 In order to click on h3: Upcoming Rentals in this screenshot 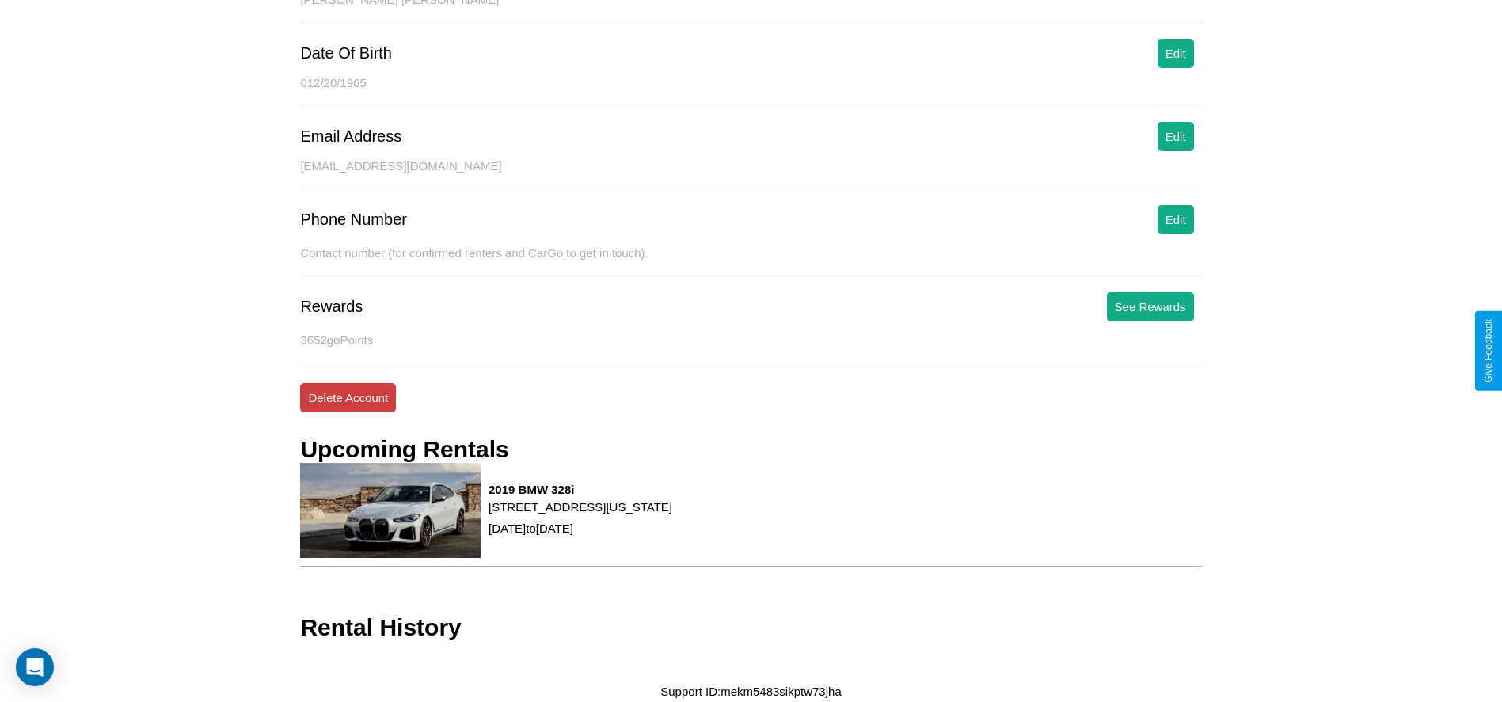, I will do `click(404, 450)`.